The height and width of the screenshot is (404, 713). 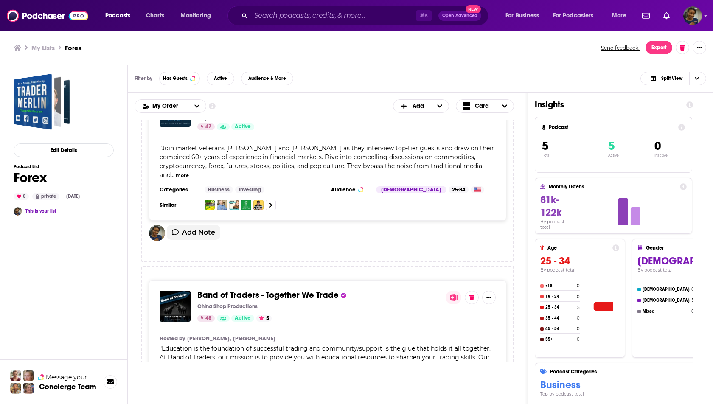 I want to click on h3: Audience, so click(x=350, y=190).